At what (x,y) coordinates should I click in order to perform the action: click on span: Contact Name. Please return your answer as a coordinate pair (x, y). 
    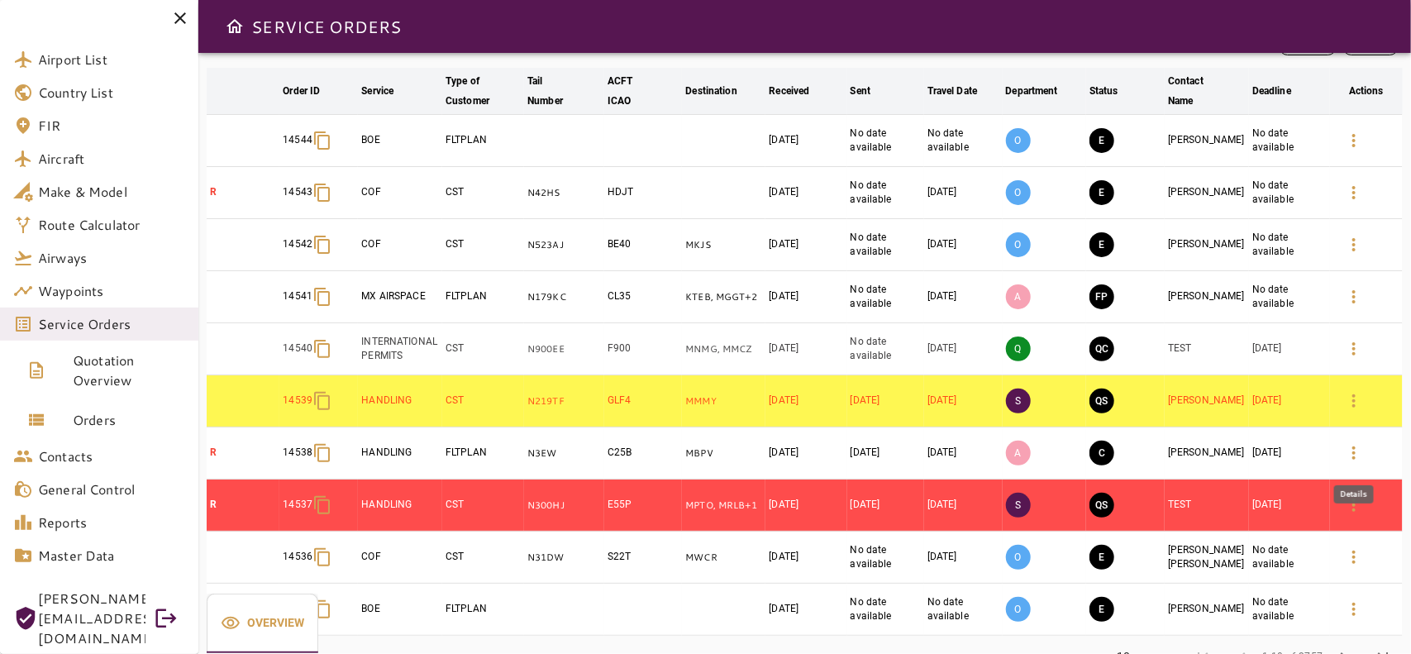
    Looking at the image, I should click on (1207, 91).